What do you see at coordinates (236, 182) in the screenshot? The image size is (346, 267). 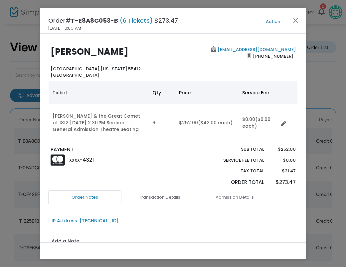 I see `p: Order Total` at bounding box center [236, 182].